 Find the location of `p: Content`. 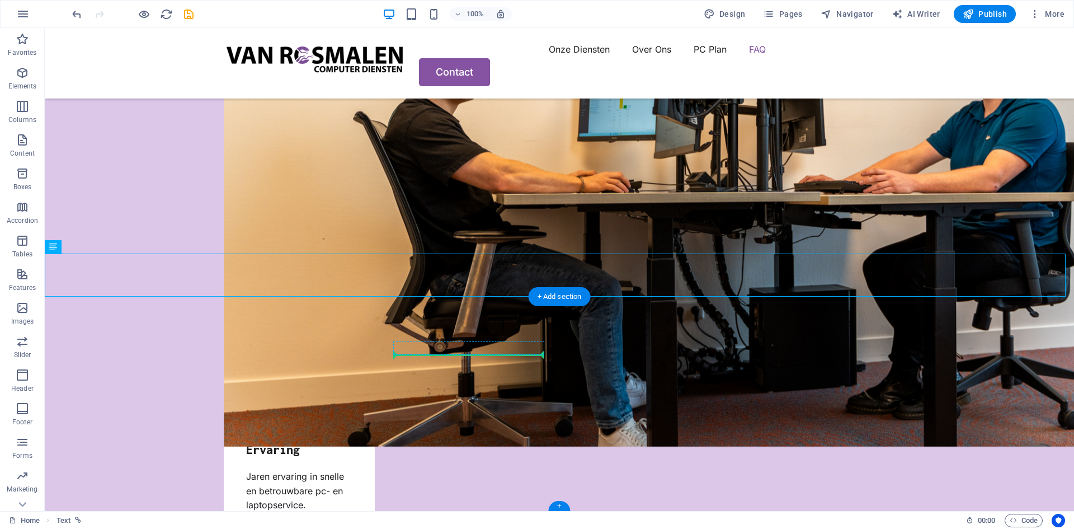

p: Content is located at coordinates (22, 153).